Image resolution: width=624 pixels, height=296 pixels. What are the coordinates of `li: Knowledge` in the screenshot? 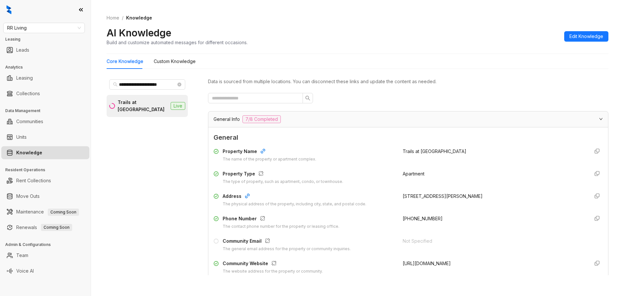 It's located at (45, 153).